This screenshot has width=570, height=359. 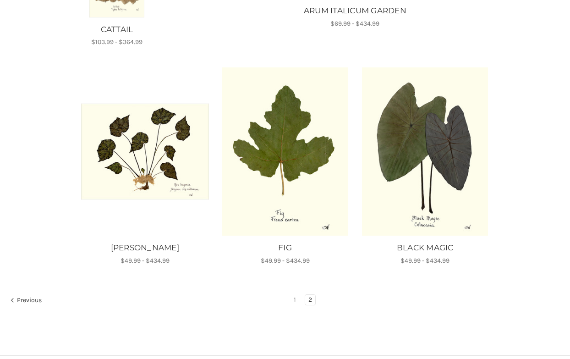 What do you see at coordinates (355, 23) in the screenshot?
I see `span: $69.99 - $434.99` at bounding box center [355, 23].